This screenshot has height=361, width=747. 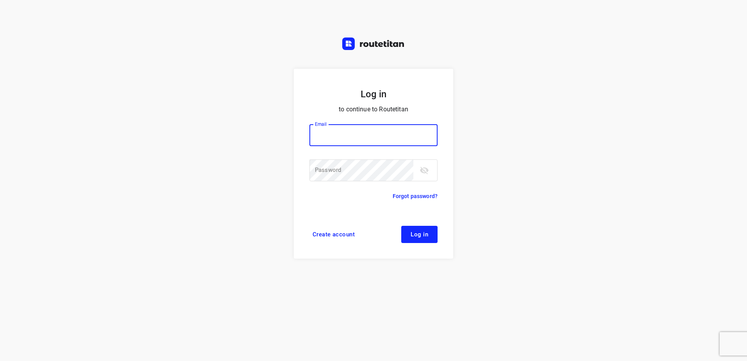 I want to click on a: Routetitan, so click(x=374, y=45).